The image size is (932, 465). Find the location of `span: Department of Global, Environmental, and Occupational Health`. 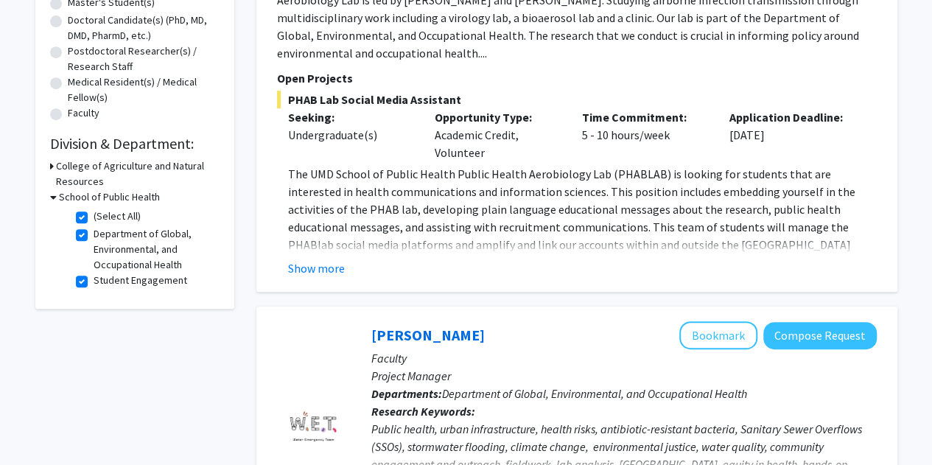

span: Department of Global, Environmental, and Occupational Health is located at coordinates (594, 393).